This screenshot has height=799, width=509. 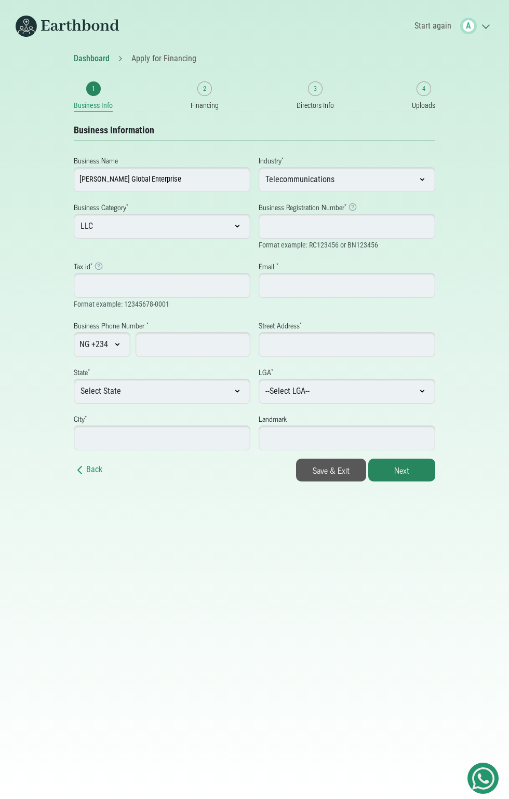 I want to click on small: 3, so click(x=315, y=89).